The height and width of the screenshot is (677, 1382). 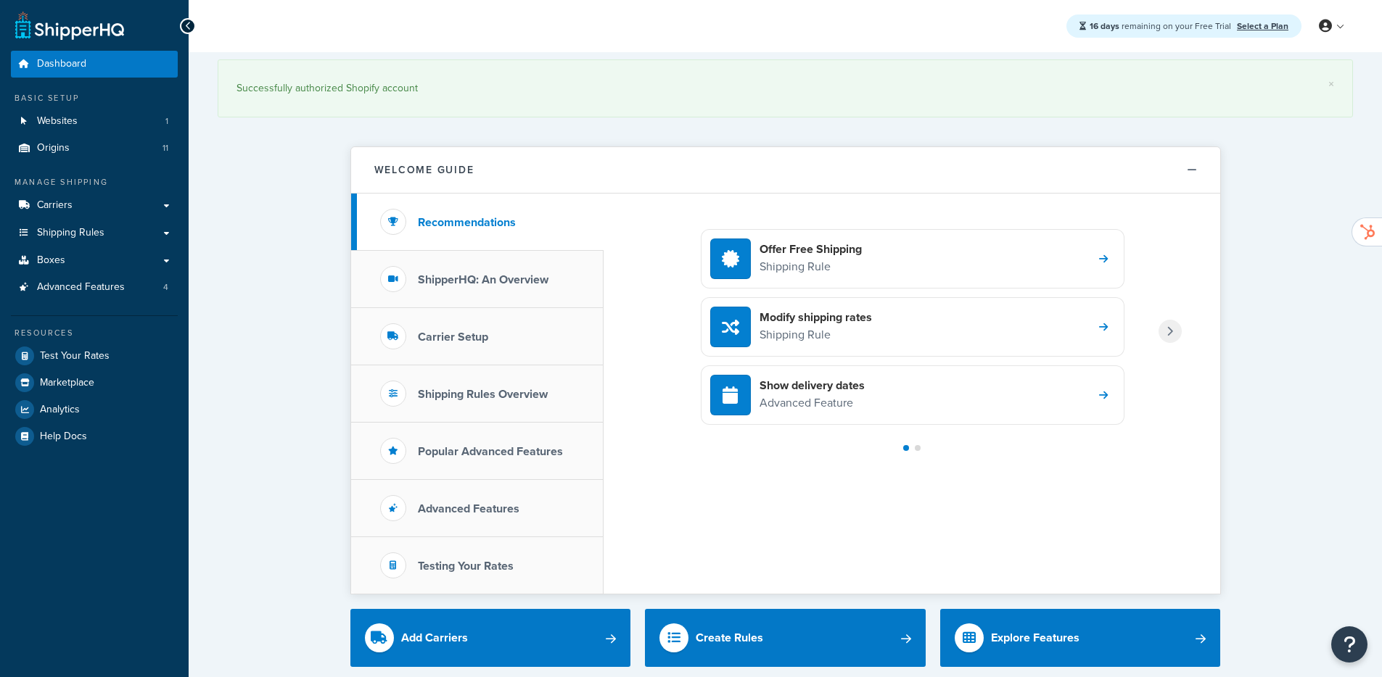 I want to click on a: Websites1, so click(x=94, y=121).